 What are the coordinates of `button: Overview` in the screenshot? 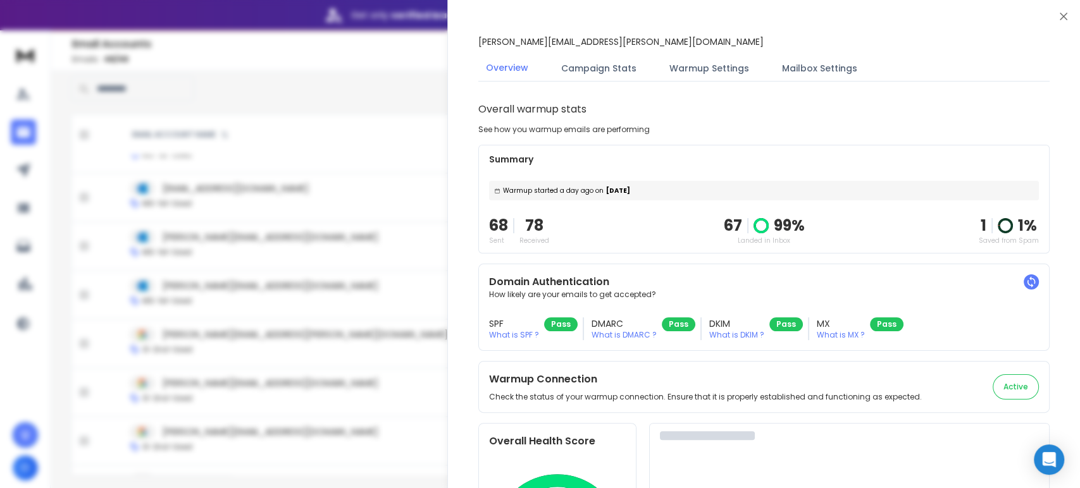 It's located at (507, 68).